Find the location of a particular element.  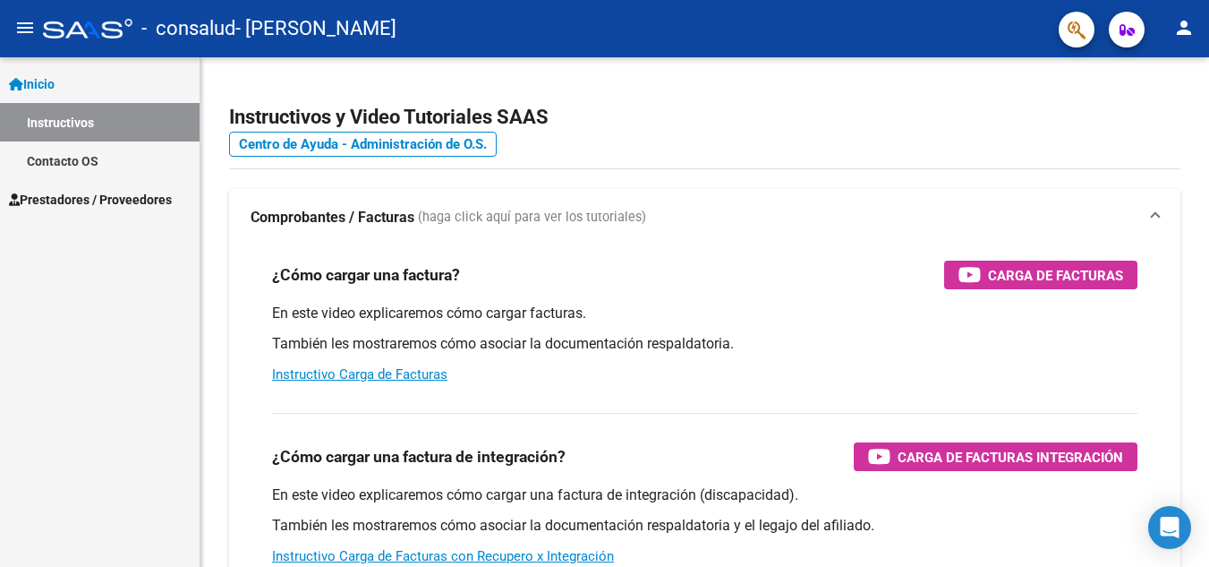

strong: Comprobantes / Facturas is located at coordinates (332, 217).